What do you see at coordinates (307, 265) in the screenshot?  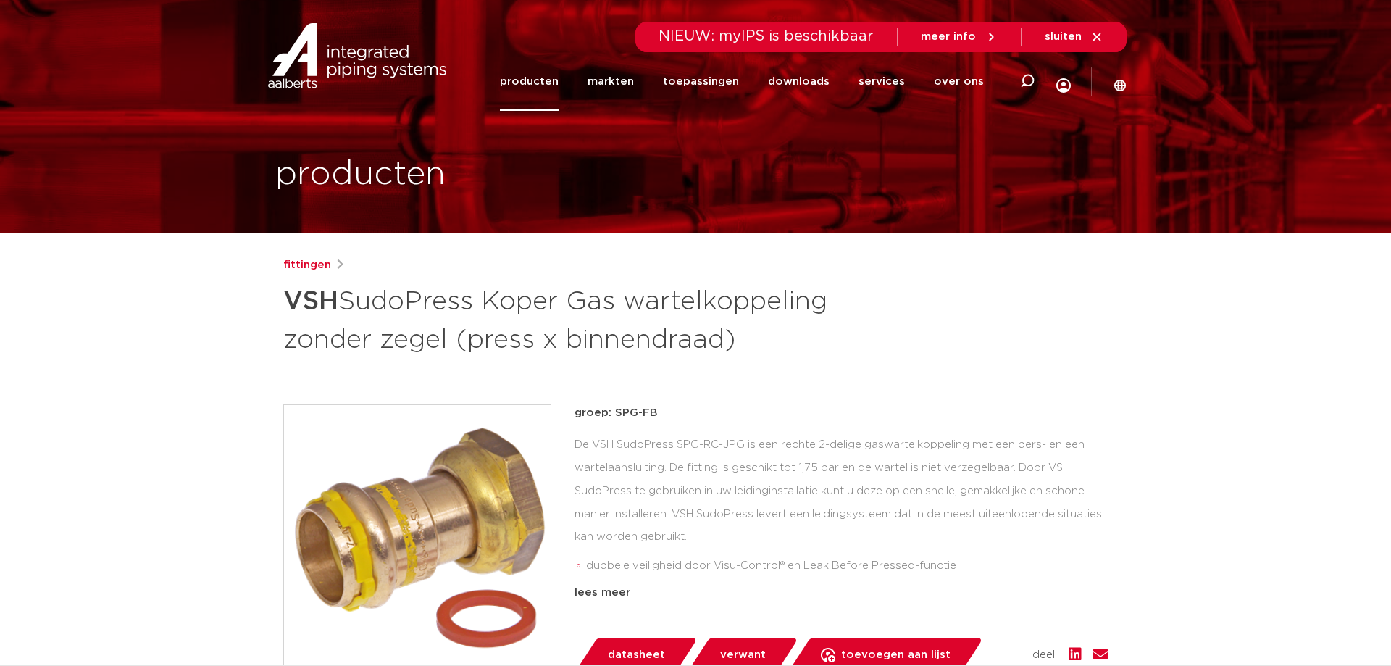 I see `a: fittingen` at bounding box center [307, 265].